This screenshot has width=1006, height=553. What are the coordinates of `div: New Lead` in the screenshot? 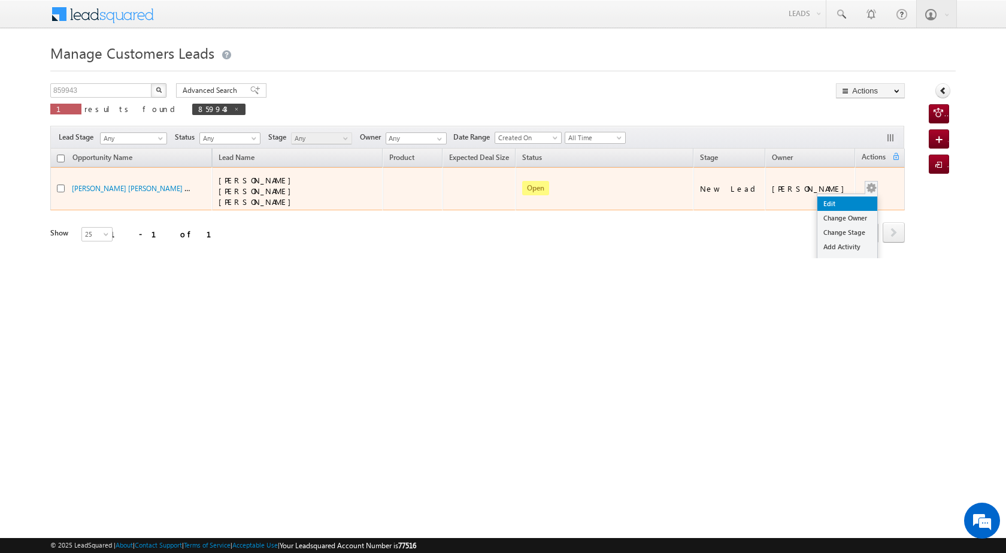 It's located at (730, 189).